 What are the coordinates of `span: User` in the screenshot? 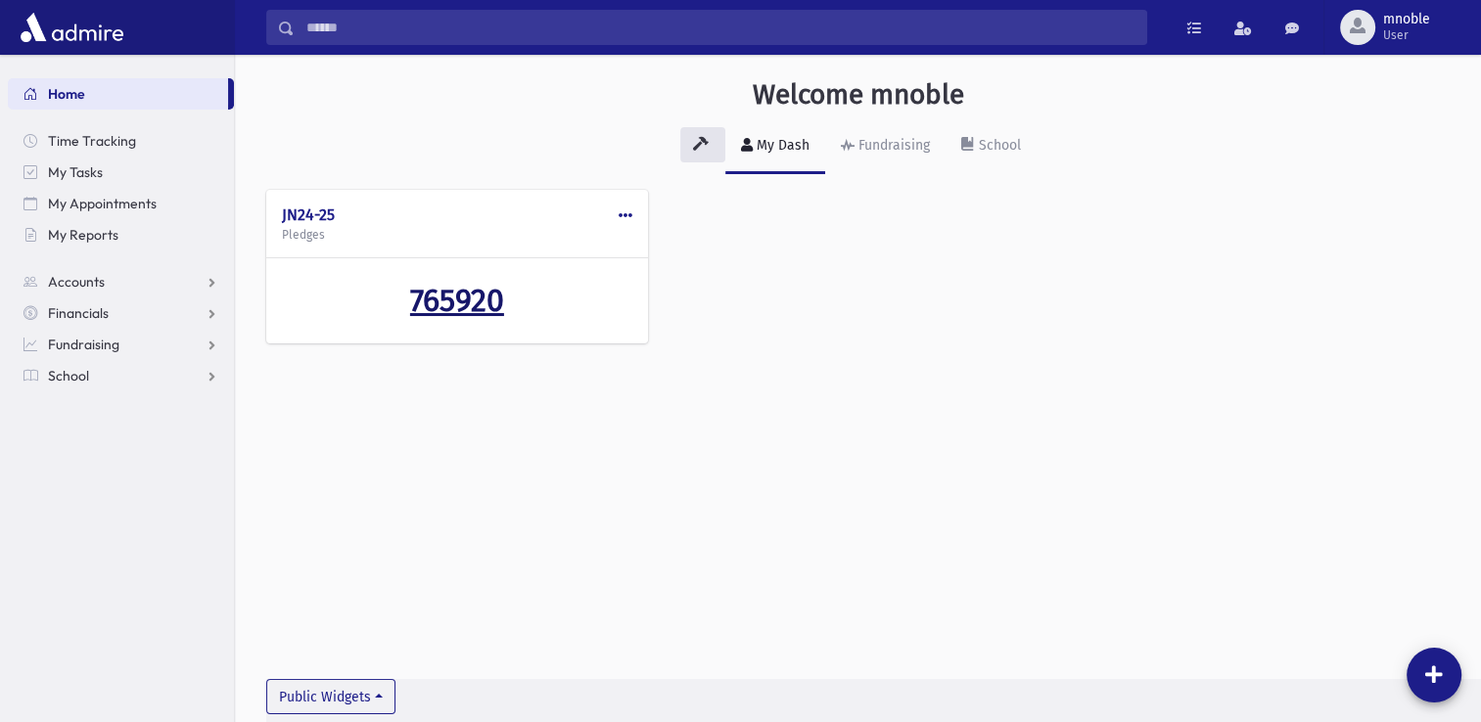 It's located at (1407, 35).